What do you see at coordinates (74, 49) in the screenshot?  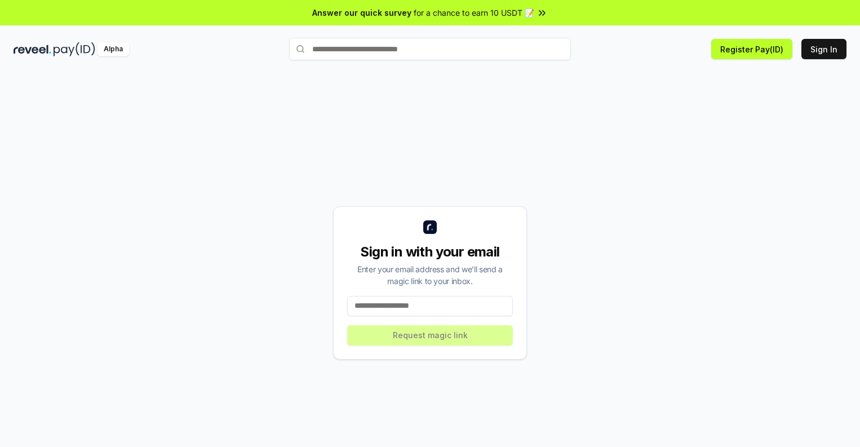 I see `img: pay_id` at bounding box center [74, 49].